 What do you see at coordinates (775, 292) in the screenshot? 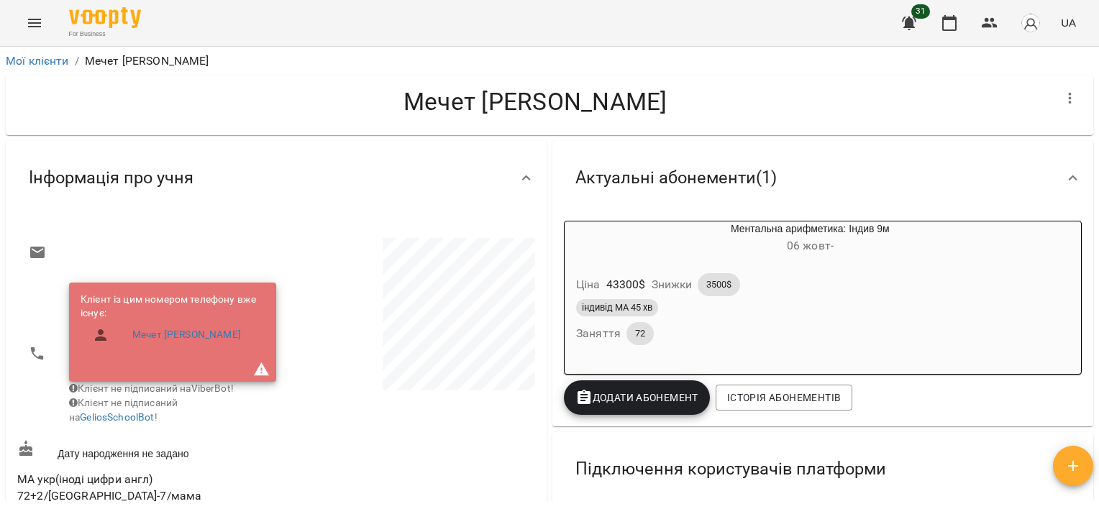
I see `button: Ментальна арифметика: Індив 9м06 жовт- Ціна43300$Знижки3500$індивід МА 45 хвЗаняття72` at bounding box center [775, 292].